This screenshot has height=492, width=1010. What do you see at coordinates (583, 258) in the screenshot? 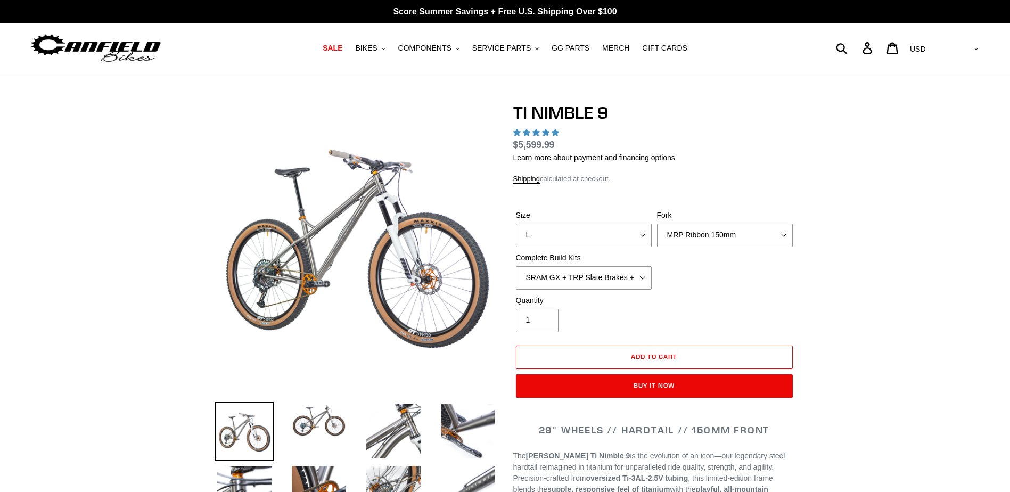
I see `label: Complete Build Kits` at bounding box center [583, 258].